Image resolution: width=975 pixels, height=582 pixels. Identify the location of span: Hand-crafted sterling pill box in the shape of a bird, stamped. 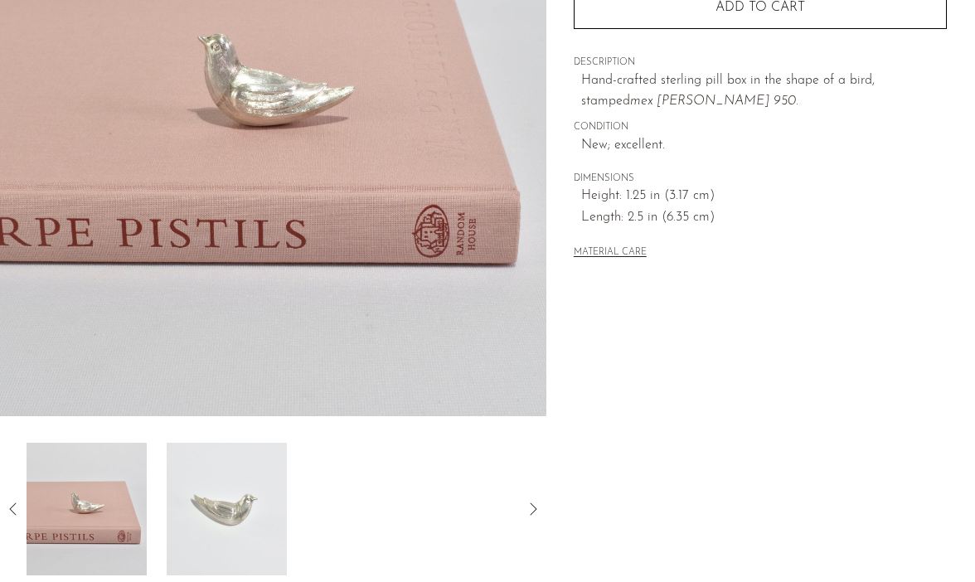
(728, 91).